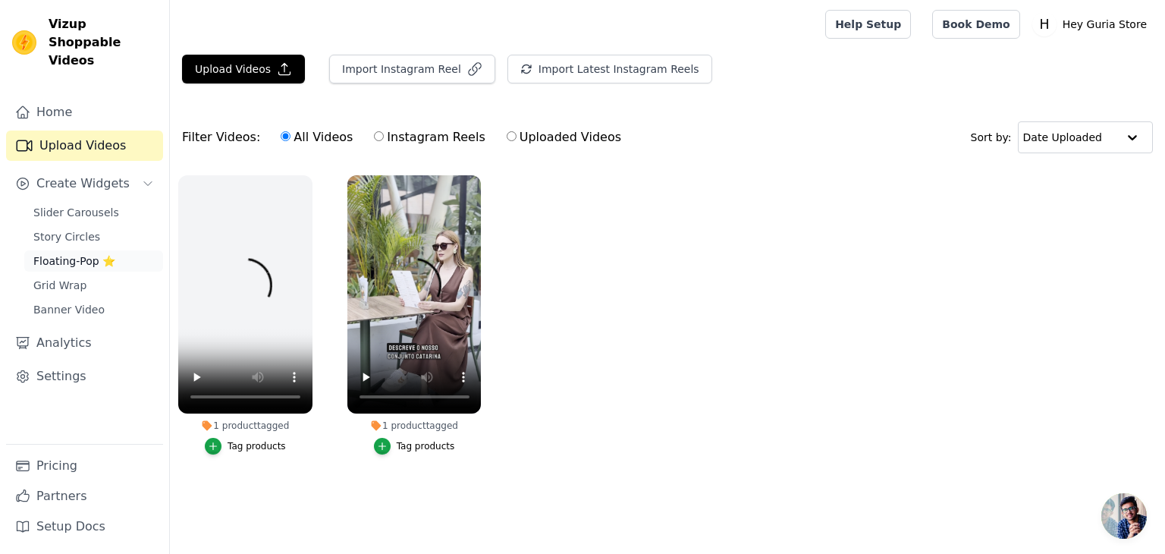 The height and width of the screenshot is (554, 1165). What do you see at coordinates (406, 137) in the screenshot?
I see `div: Filter Videos:` at bounding box center [406, 137].